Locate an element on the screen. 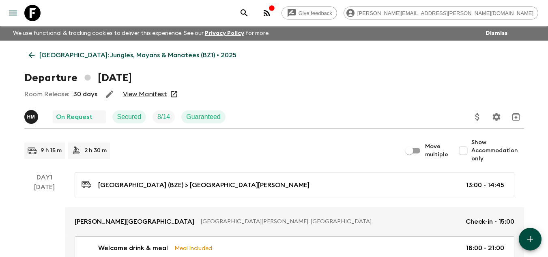 The image size is (548, 257). p: Day 1 is located at coordinates (45, 177).